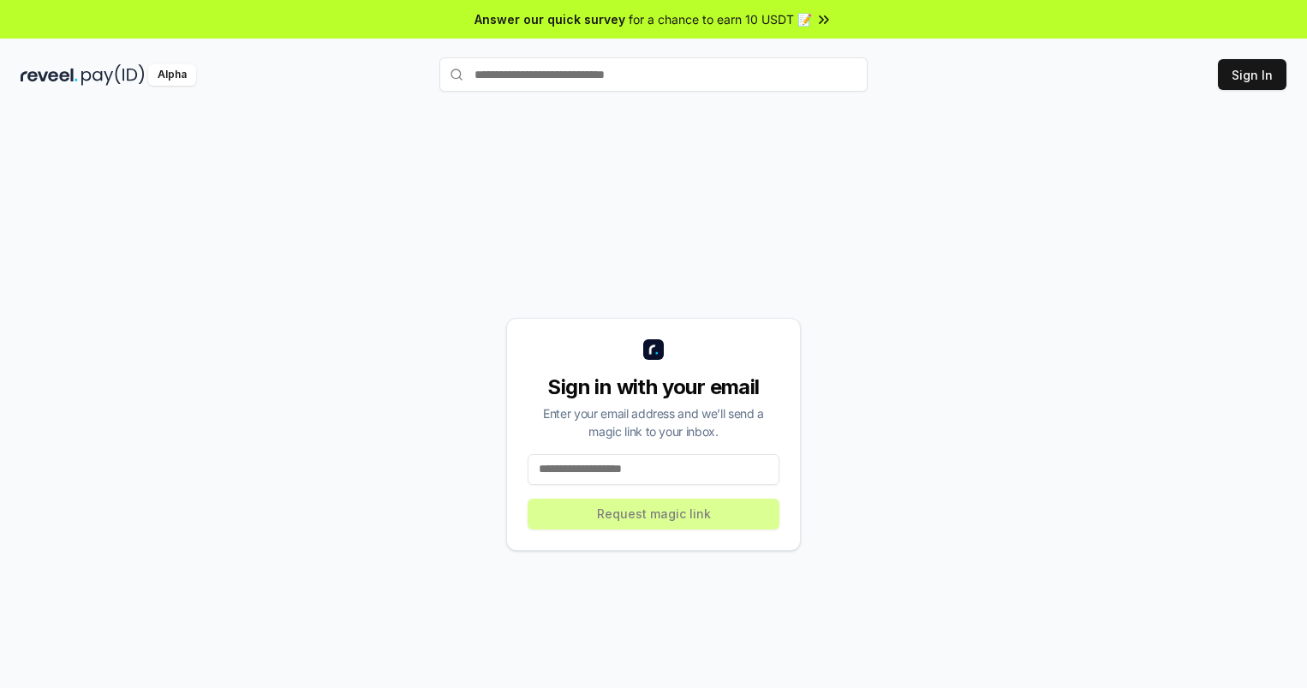 This screenshot has height=688, width=1307. What do you see at coordinates (654, 422) in the screenshot?
I see `div: Enter your email address and we’ll send a magic link to your inbox.` at bounding box center [654, 422].